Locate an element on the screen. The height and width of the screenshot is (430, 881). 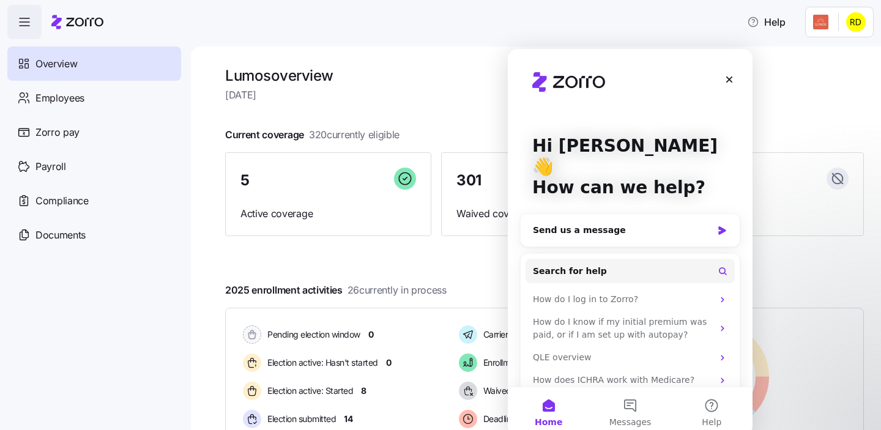
button: Search for help is located at coordinates (122, 222).